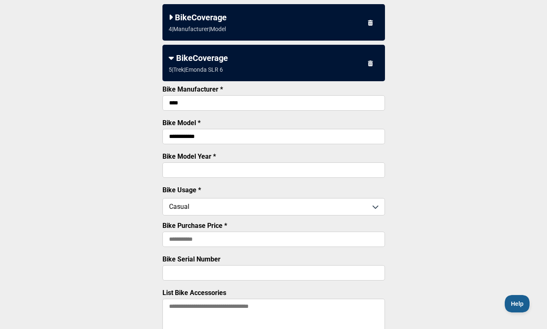  Describe the element at coordinates (194, 293) in the screenshot. I see `label: List Bike Accessories` at that location.